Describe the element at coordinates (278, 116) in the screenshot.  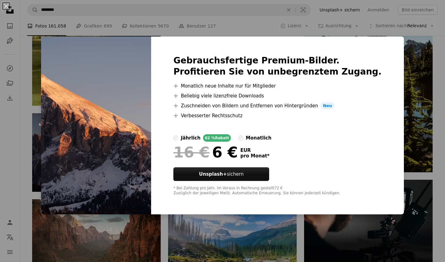
I see `li: Verbesserter Rechtsschutz` at that location.